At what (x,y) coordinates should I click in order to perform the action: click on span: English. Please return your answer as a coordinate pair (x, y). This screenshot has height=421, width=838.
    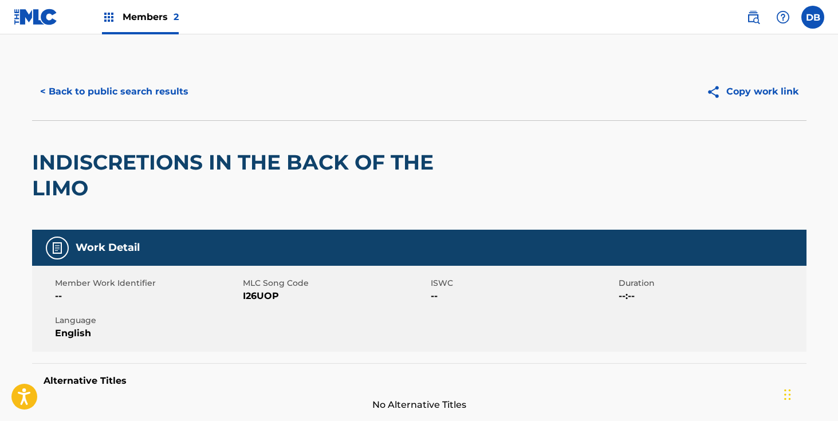
    Looking at the image, I should click on (147, 333).